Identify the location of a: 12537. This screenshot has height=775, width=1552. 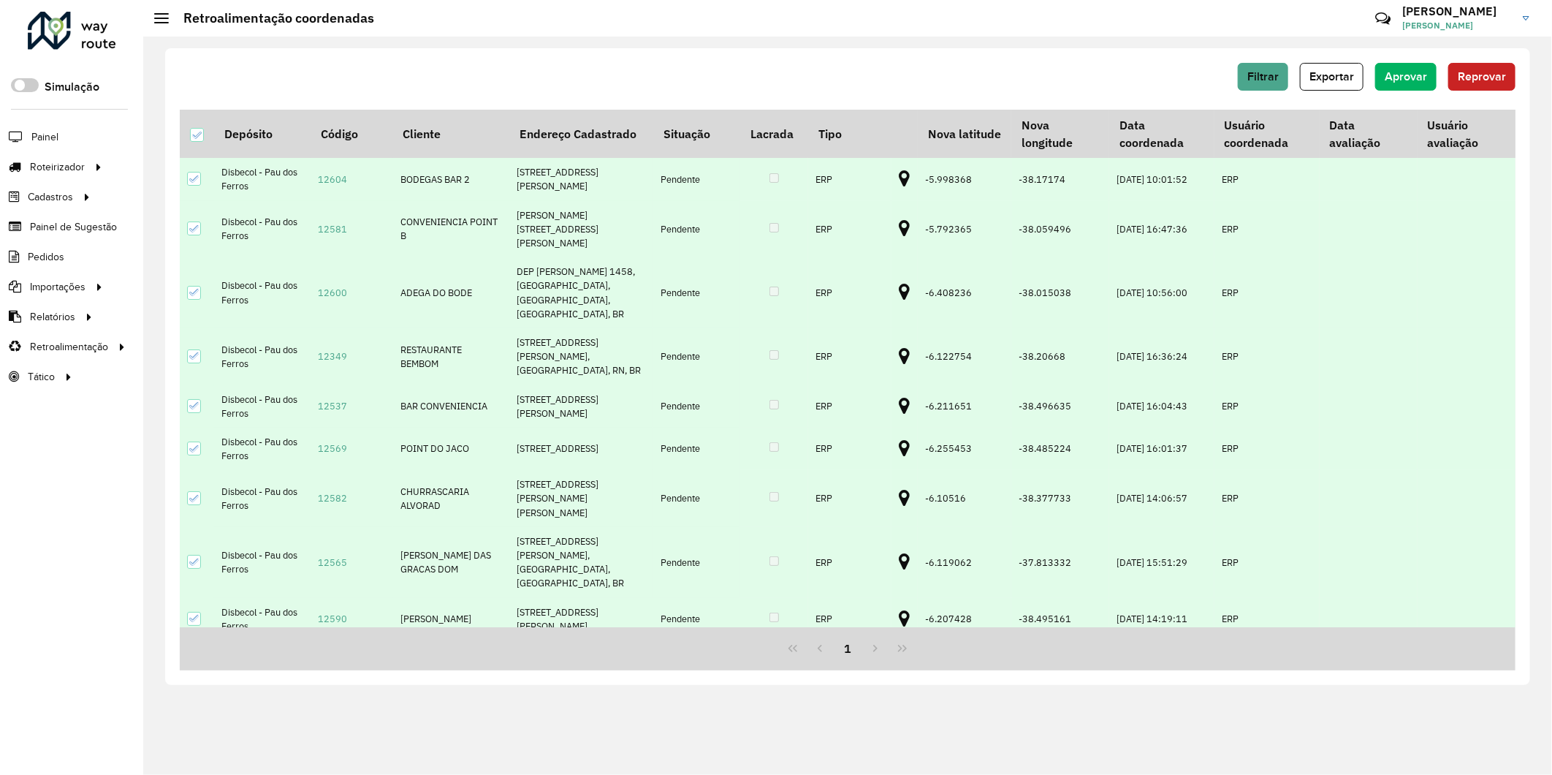
(332, 406).